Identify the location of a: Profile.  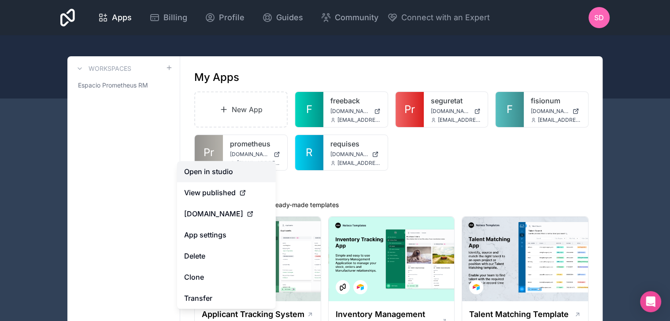
(225, 18).